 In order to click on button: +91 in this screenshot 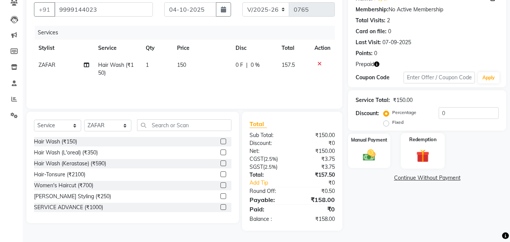, I will do `click(45, 9)`.